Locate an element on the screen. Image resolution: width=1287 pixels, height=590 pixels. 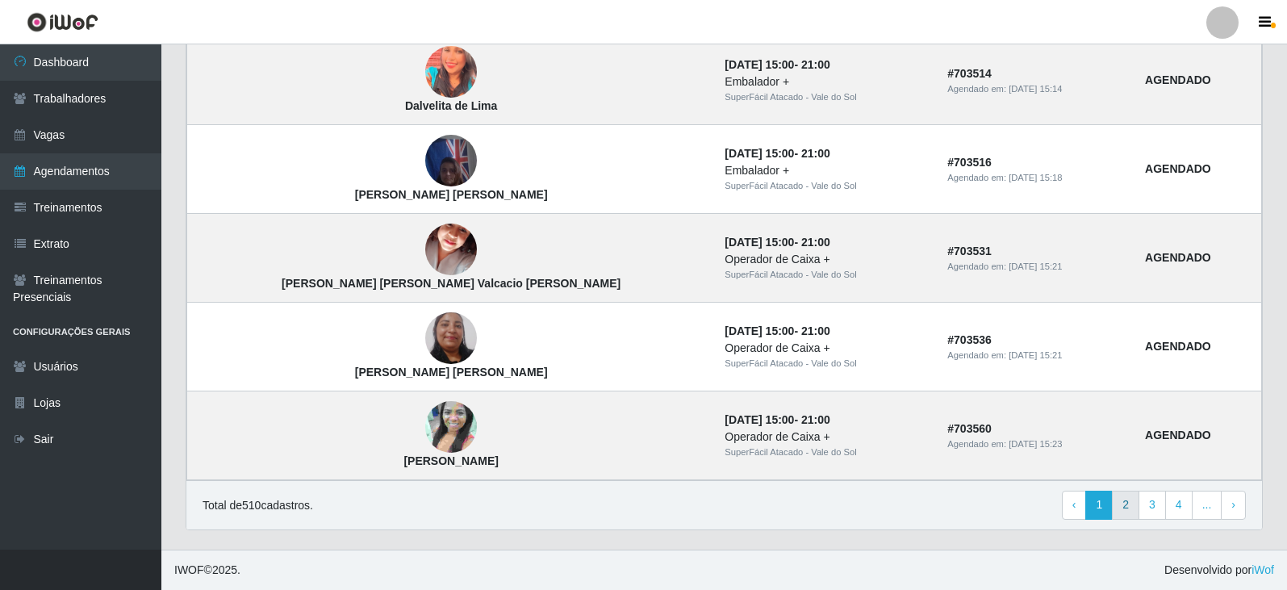
nav: pagination is located at coordinates (1154, 505).